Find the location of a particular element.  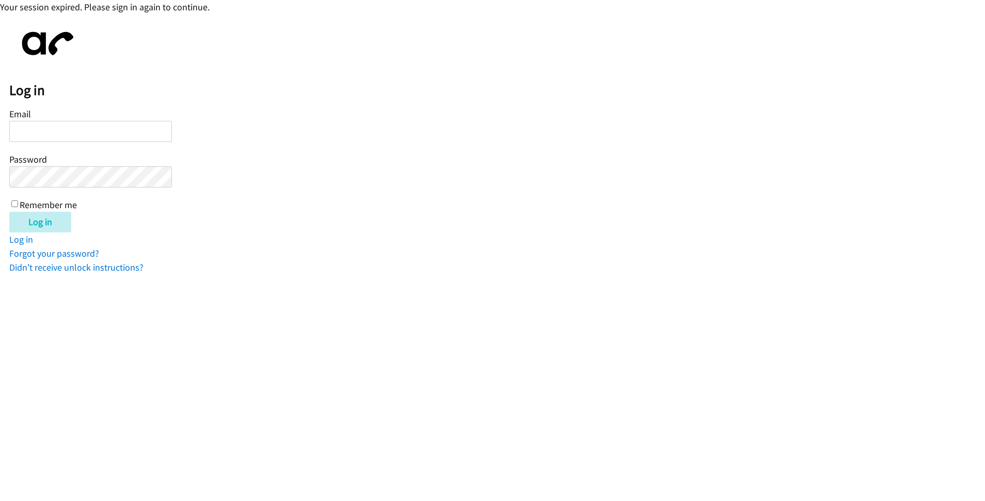

h2: Log in is located at coordinates (497, 90).